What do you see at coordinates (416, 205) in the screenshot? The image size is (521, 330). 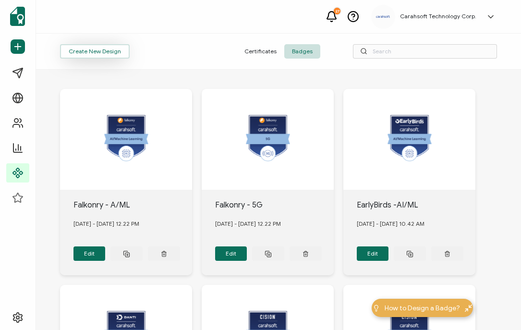 I see `div: EarlyBirds -AI/ML` at bounding box center [416, 205].